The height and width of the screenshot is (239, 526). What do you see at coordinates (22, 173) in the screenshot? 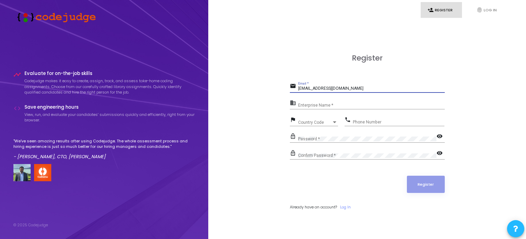
I see `img: user image` at bounding box center [22, 173].